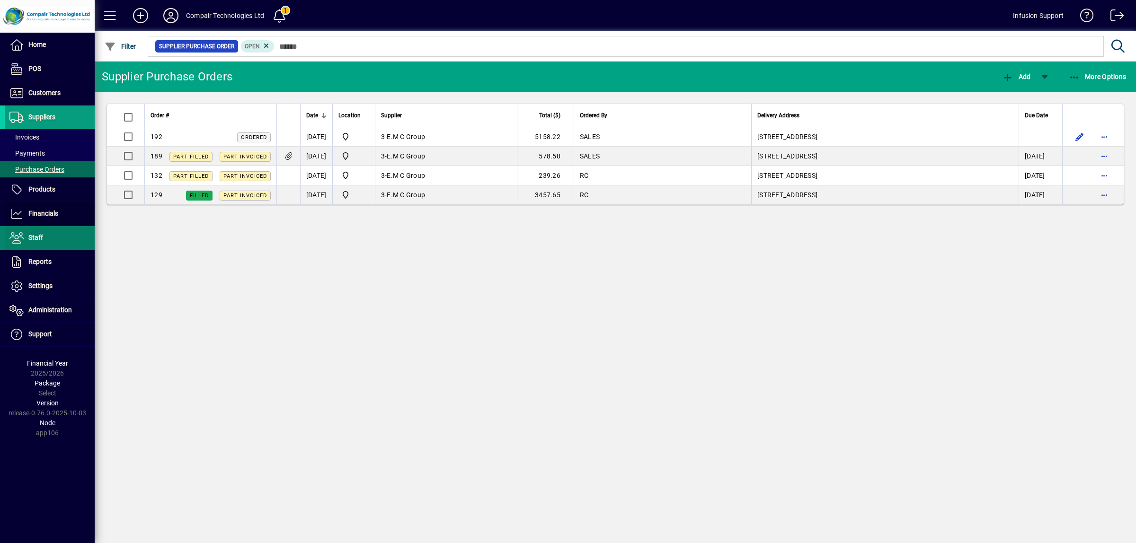 This screenshot has height=543, width=1136. I want to click on div: Ordered By, so click(662, 115).